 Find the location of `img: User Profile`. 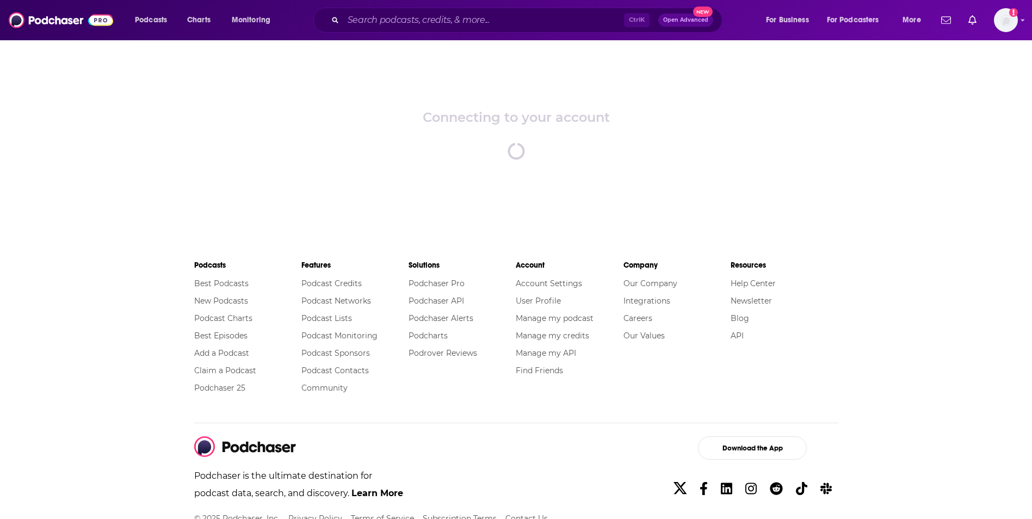

img: User Profile is located at coordinates (1006, 20).